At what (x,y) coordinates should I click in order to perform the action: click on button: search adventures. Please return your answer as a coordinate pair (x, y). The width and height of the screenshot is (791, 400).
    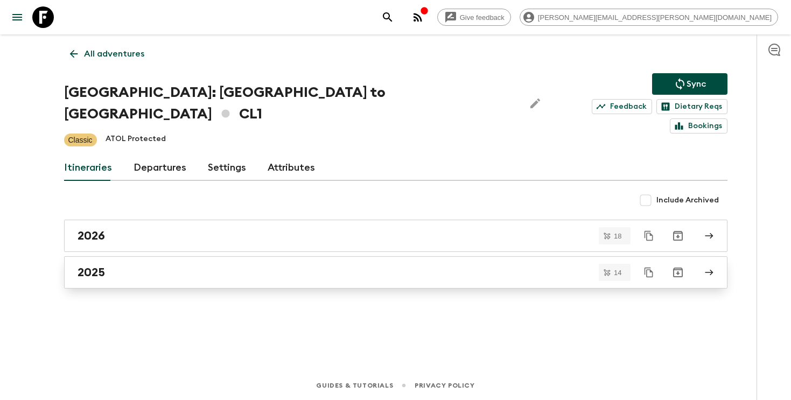
    Looking at the image, I should click on (387, 17).